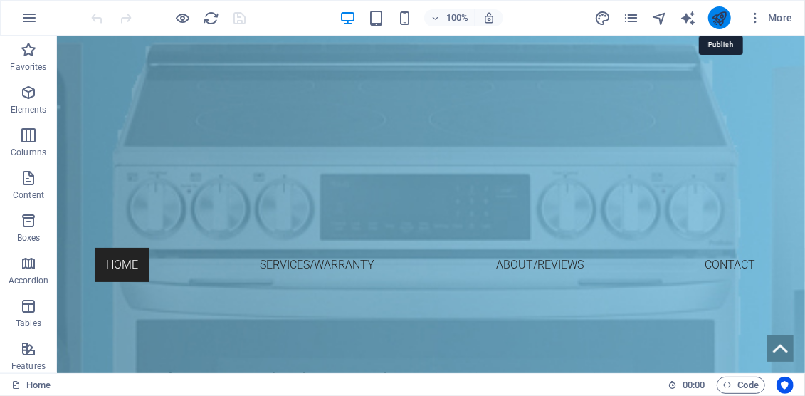  What do you see at coordinates (28, 110) in the screenshot?
I see `p: Elements` at bounding box center [28, 110].